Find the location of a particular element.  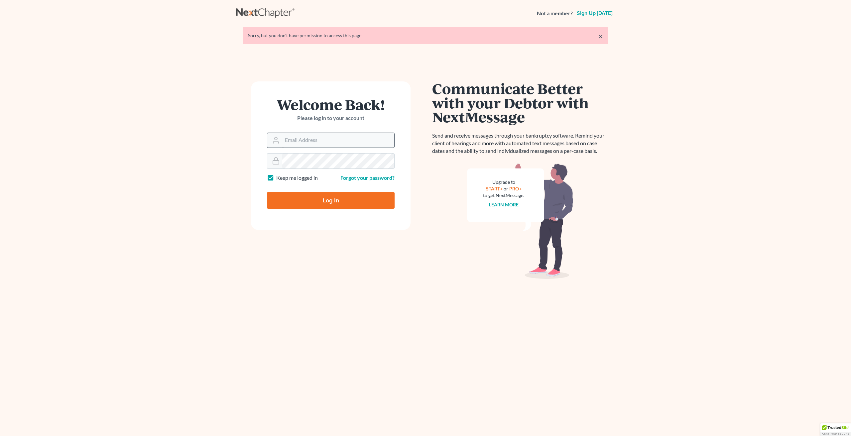

h1: Communicate Better with your Debtor with NextMessage is located at coordinates (520, 103).